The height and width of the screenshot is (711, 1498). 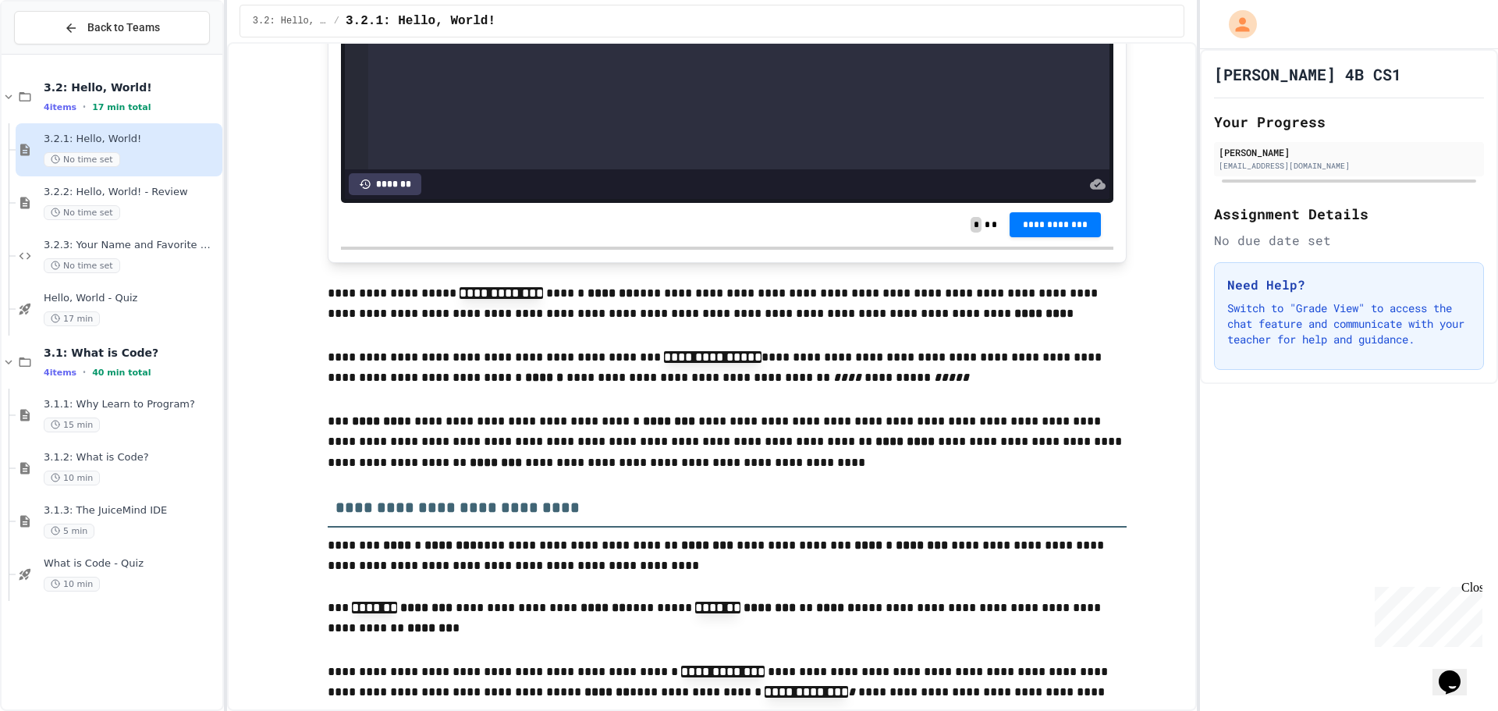 What do you see at coordinates (123, 27) in the screenshot?
I see `span: Back to Teams` at bounding box center [123, 27].